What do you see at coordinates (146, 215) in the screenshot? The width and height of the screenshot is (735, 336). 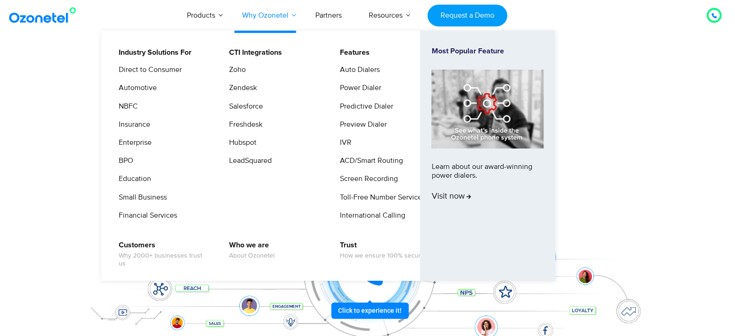 I see `a: Financial Services` at bounding box center [146, 215].